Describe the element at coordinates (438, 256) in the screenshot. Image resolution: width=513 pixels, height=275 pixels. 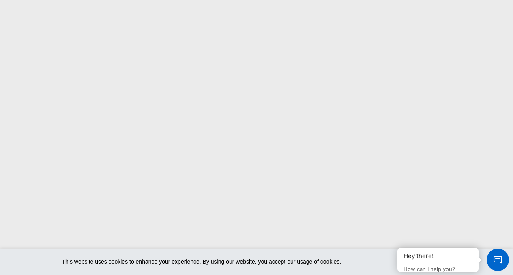
I see `div: Hey there!` at that location.